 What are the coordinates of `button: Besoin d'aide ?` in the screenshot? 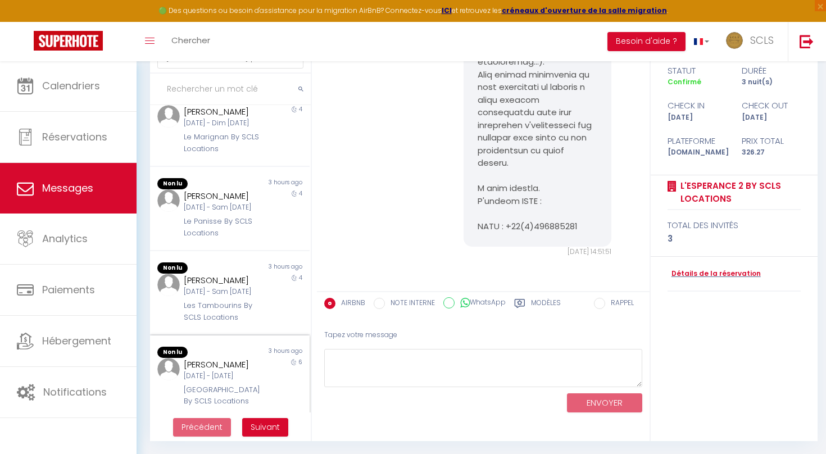 It's located at (646, 42).